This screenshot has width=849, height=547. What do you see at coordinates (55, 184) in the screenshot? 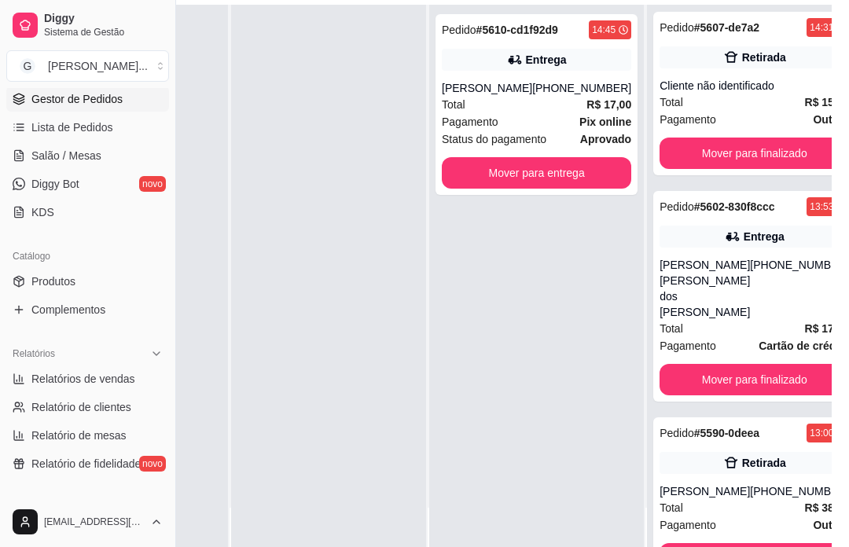
I see `span: Diggy Bot` at bounding box center [55, 184].